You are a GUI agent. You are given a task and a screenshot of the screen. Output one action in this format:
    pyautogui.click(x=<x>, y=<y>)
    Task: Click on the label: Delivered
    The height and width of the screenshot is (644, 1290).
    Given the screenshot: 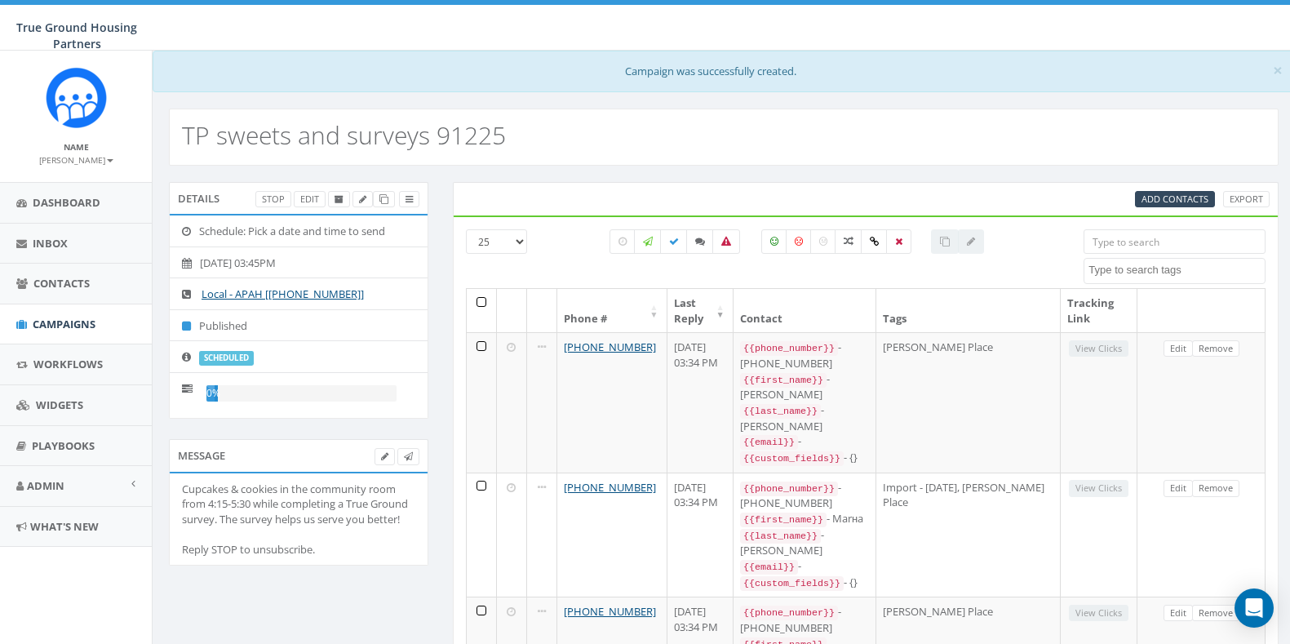 What is the action you would take?
    pyautogui.click(x=674, y=242)
    